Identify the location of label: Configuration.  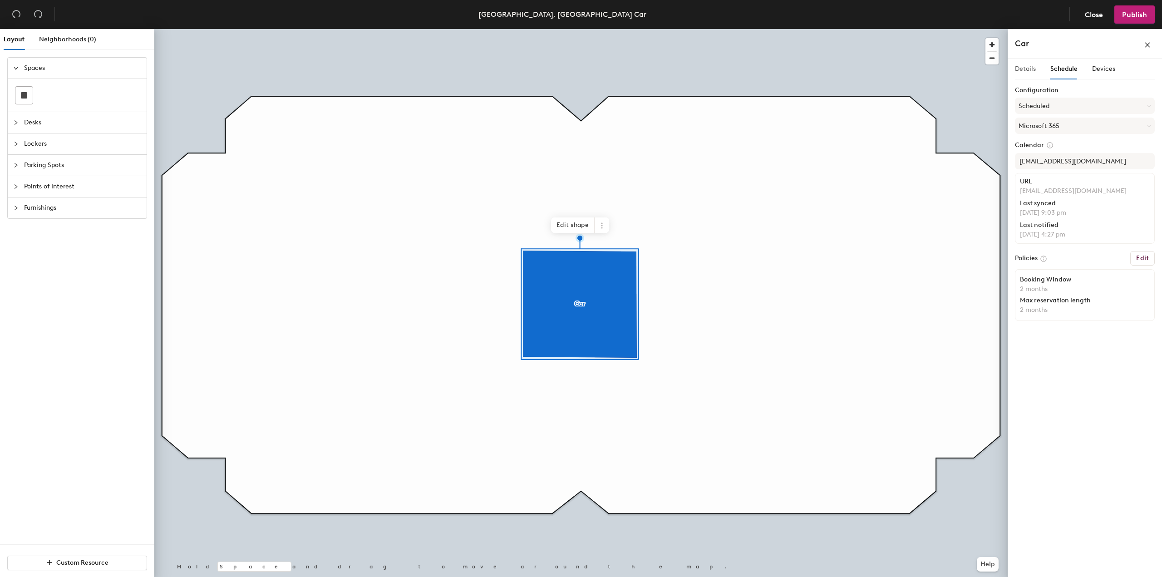
(1085, 90).